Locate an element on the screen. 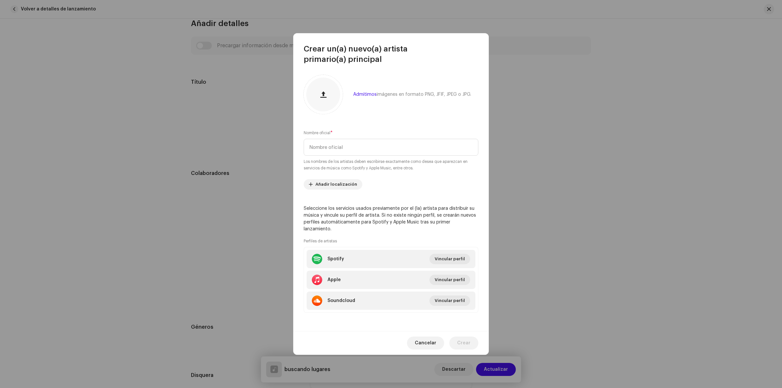  div: Soundcloud is located at coordinates (341, 301).